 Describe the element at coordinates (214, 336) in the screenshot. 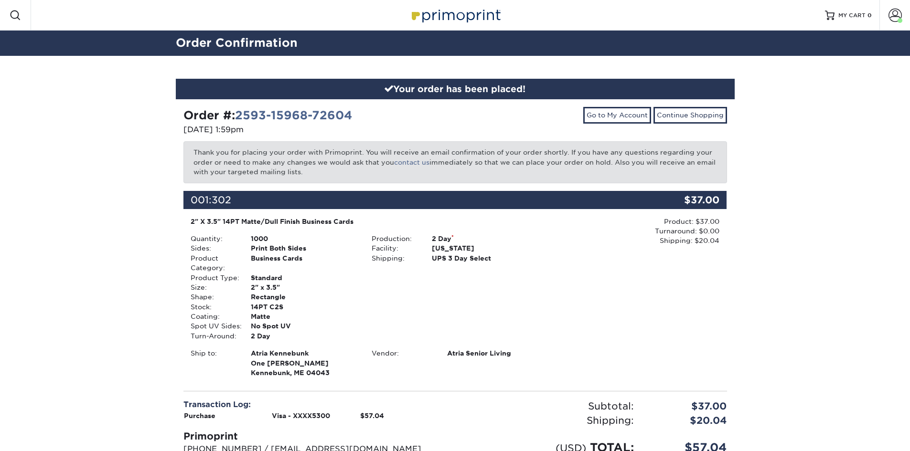

I see `div: Turn-Around:` at that location.